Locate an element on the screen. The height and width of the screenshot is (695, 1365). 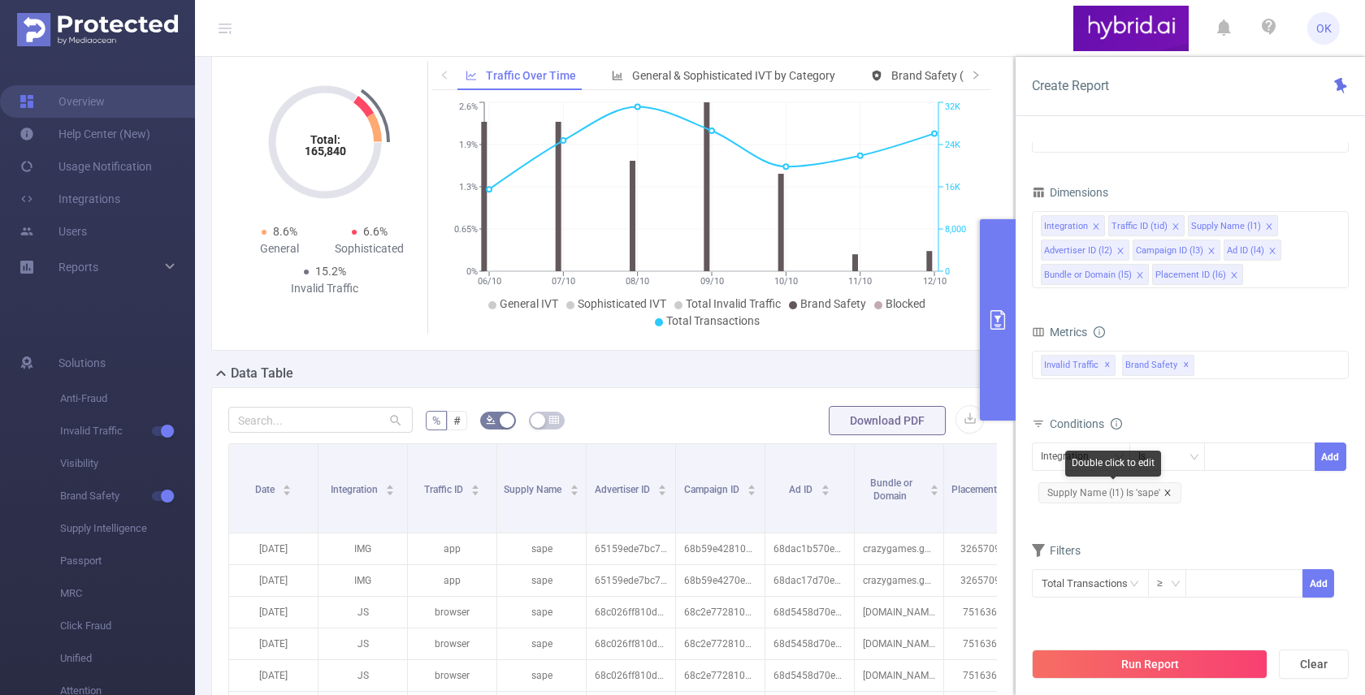
span: General & Sophisticated IVT by Category is located at coordinates (734, 76).